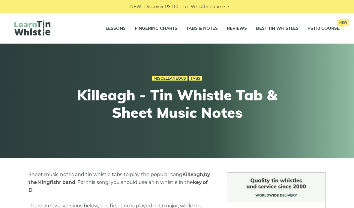 This screenshot has height=208, width=354. What do you see at coordinates (324, 29) in the screenshot?
I see `a: PST10 CourseNew` at bounding box center [324, 29].